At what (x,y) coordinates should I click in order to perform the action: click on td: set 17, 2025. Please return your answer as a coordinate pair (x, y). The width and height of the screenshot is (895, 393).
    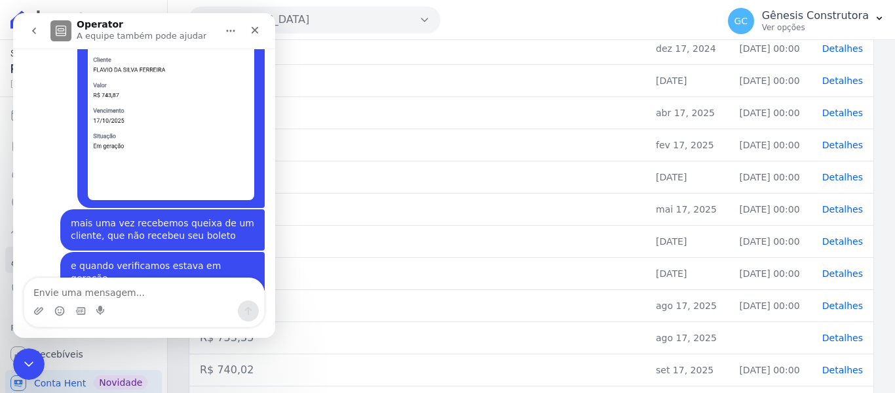
    Looking at the image, I should click on (687, 370).